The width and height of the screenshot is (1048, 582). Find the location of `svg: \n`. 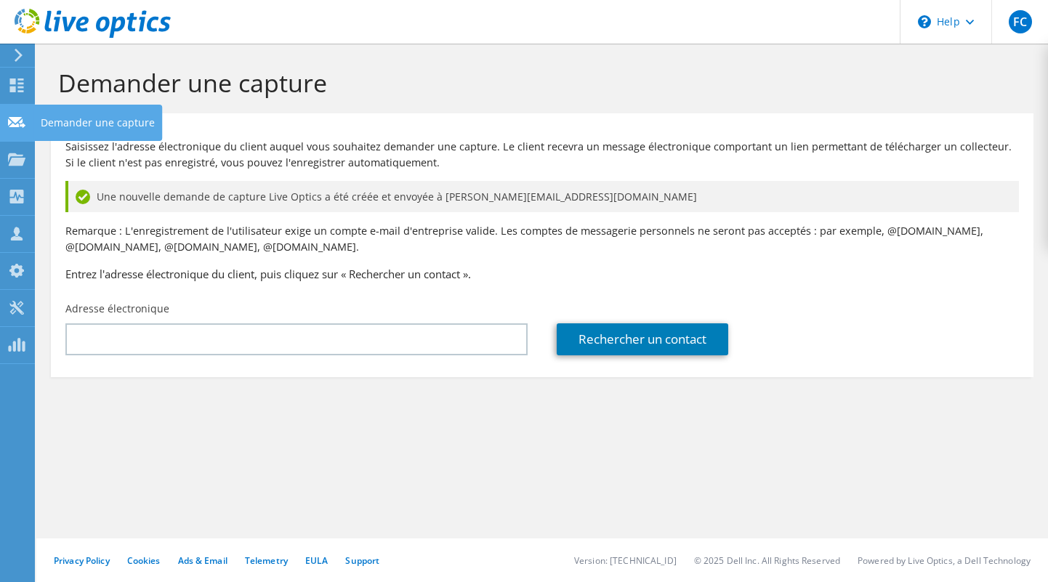

svg: \n is located at coordinates (925, 22).